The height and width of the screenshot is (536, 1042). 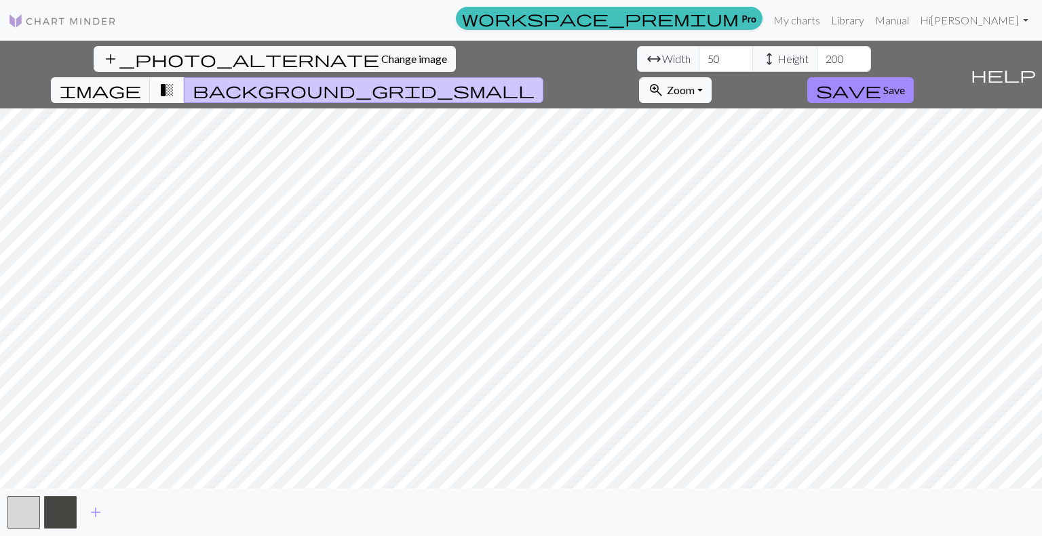 I want to click on span: background_grid_small, so click(x=363, y=90).